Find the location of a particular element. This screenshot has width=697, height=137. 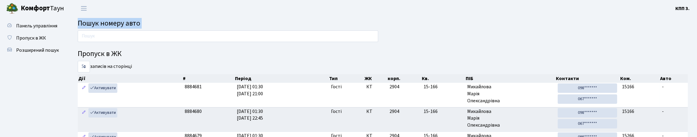

button: Переключити навігацію is located at coordinates (84, 8).